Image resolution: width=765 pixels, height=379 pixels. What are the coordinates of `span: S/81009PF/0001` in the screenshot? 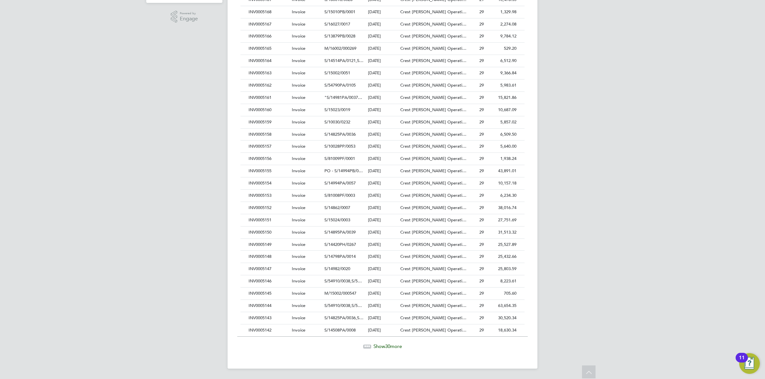 It's located at (340, 158).